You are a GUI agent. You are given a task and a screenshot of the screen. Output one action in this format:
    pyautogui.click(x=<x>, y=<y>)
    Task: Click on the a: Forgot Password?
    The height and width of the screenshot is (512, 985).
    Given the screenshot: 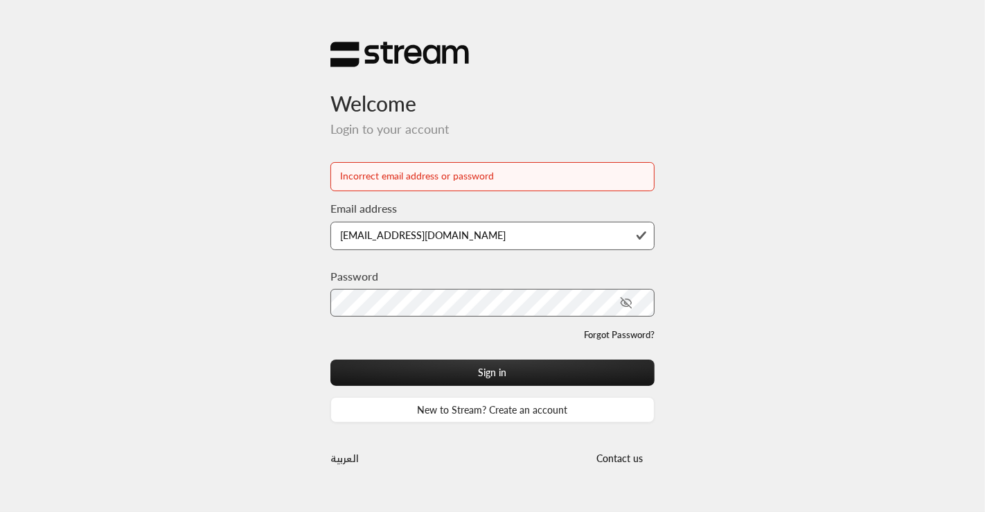 What is the action you would take?
    pyautogui.click(x=619, y=335)
    